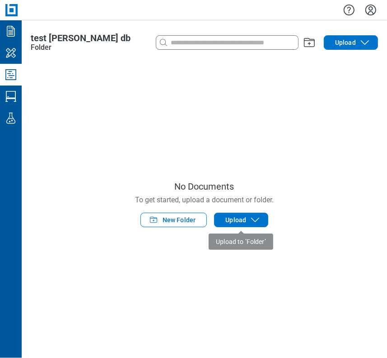  What do you see at coordinates (371, 10) in the screenshot?
I see `button: Settings` at bounding box center [371, 10].